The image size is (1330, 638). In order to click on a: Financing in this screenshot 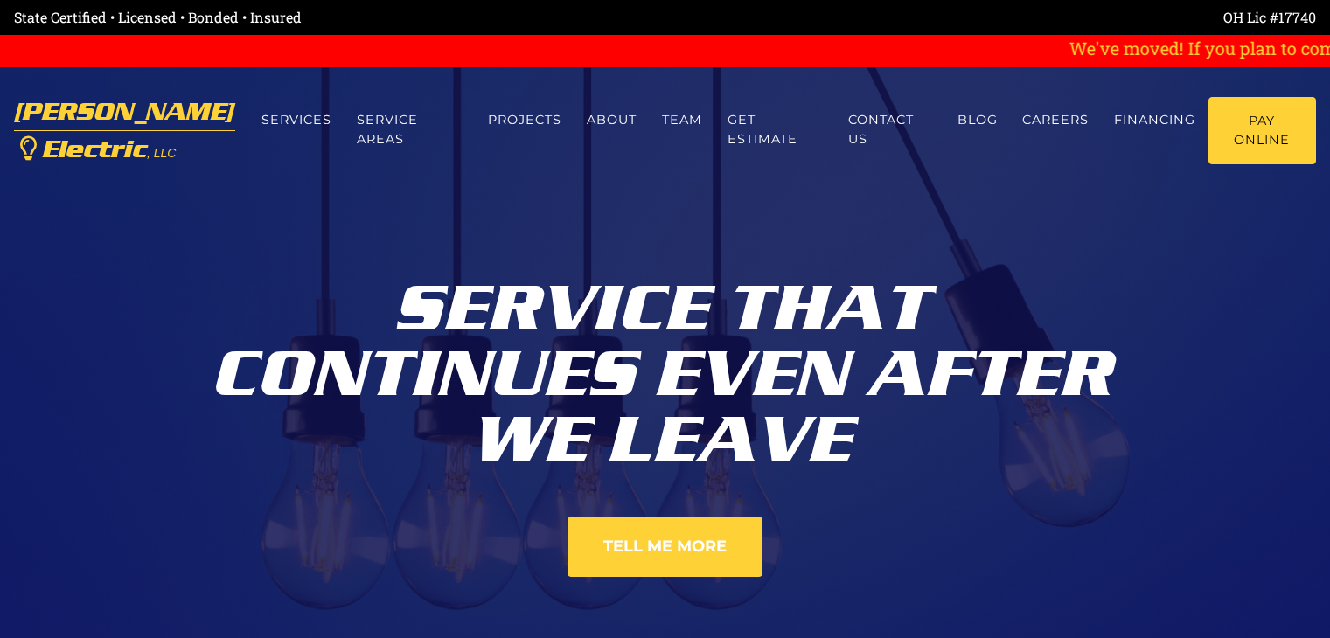, I will do `click(1155, 120)`.